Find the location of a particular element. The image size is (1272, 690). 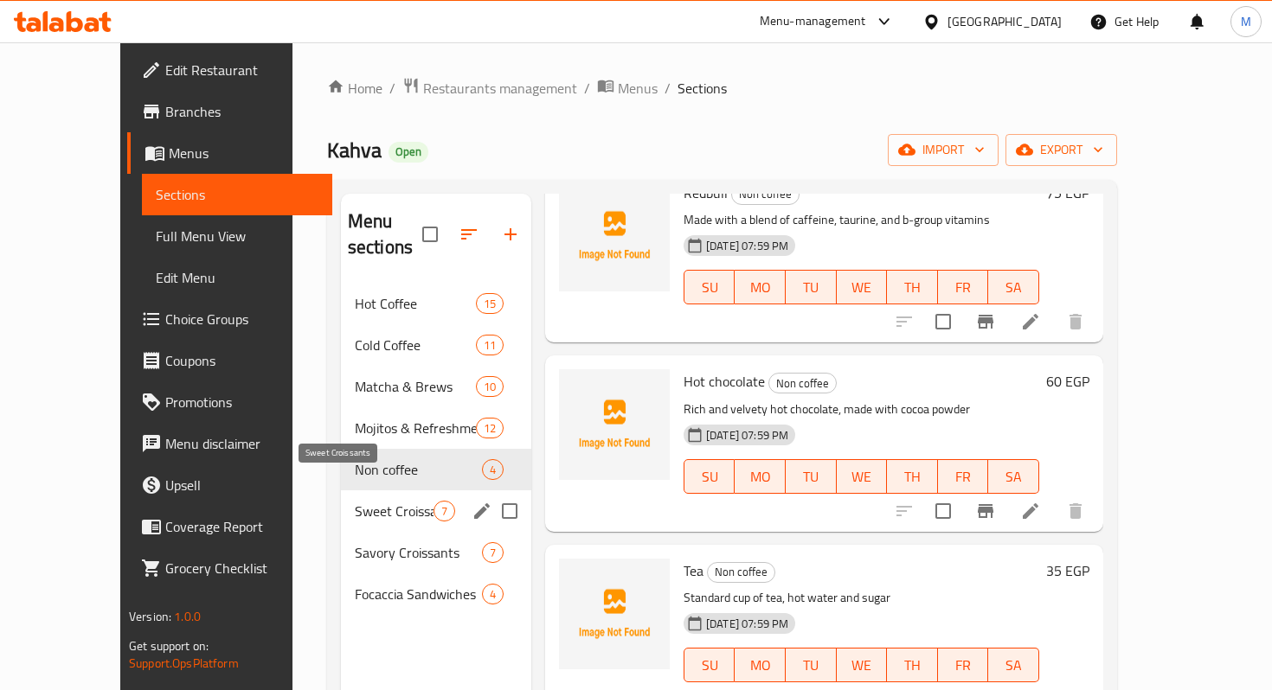

a: Branches is located at coordinates (229, 112).